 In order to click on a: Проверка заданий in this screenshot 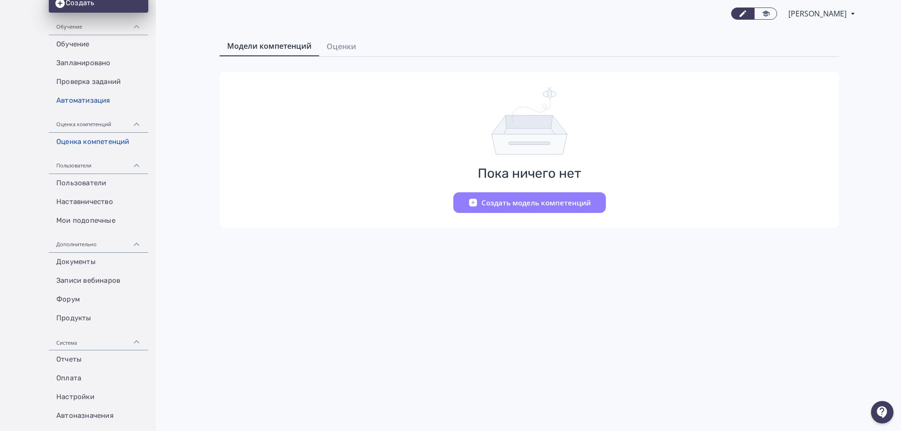, I will do `click(99, 82)`.